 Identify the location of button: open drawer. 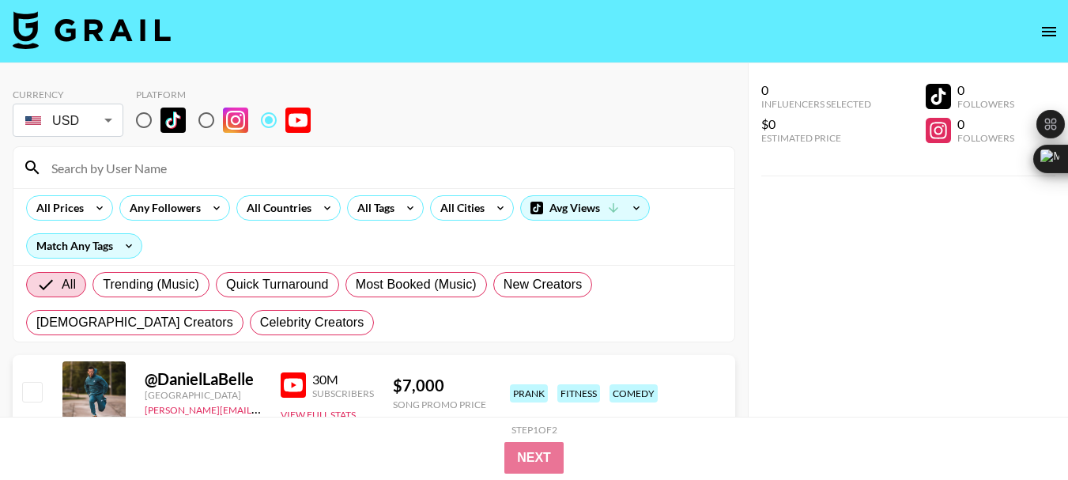
(1049, 32).